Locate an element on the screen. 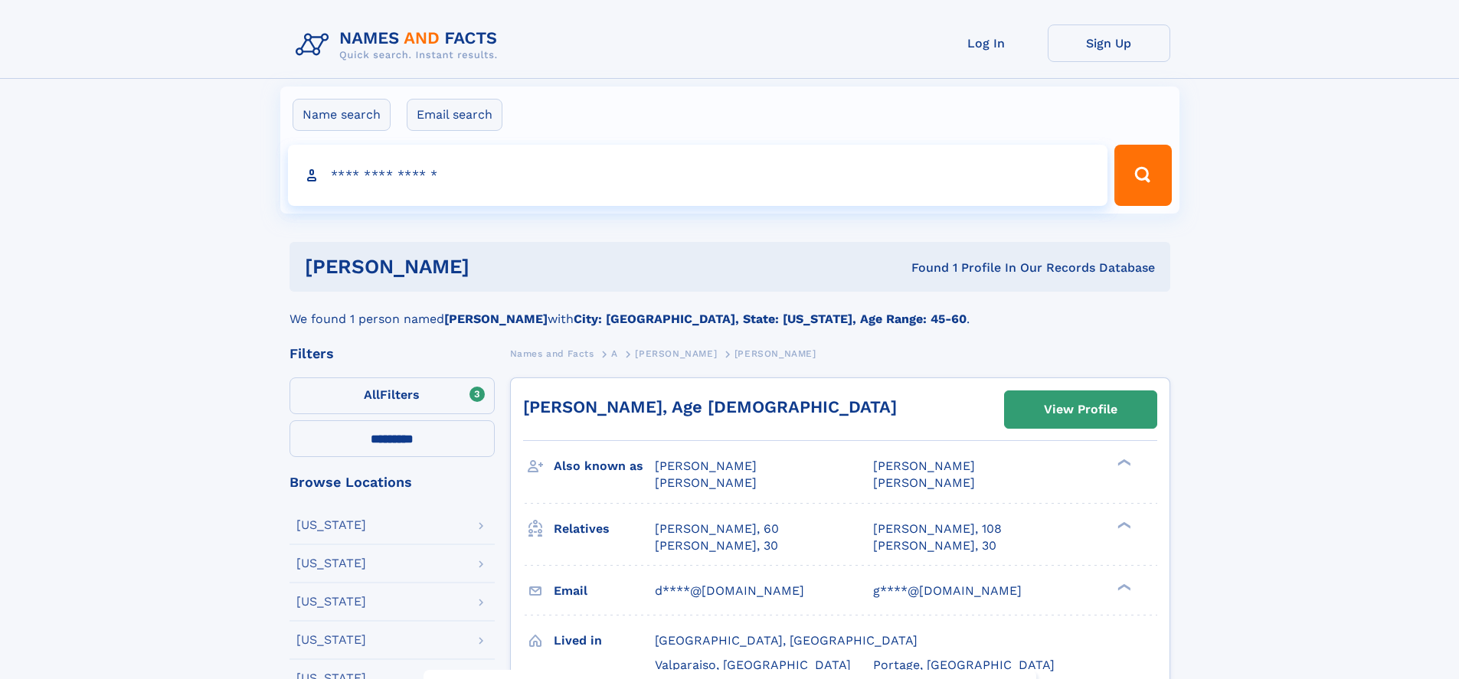 This screenshot has width=1459, height=679. label: Name search is located at coordinates (342, 115).